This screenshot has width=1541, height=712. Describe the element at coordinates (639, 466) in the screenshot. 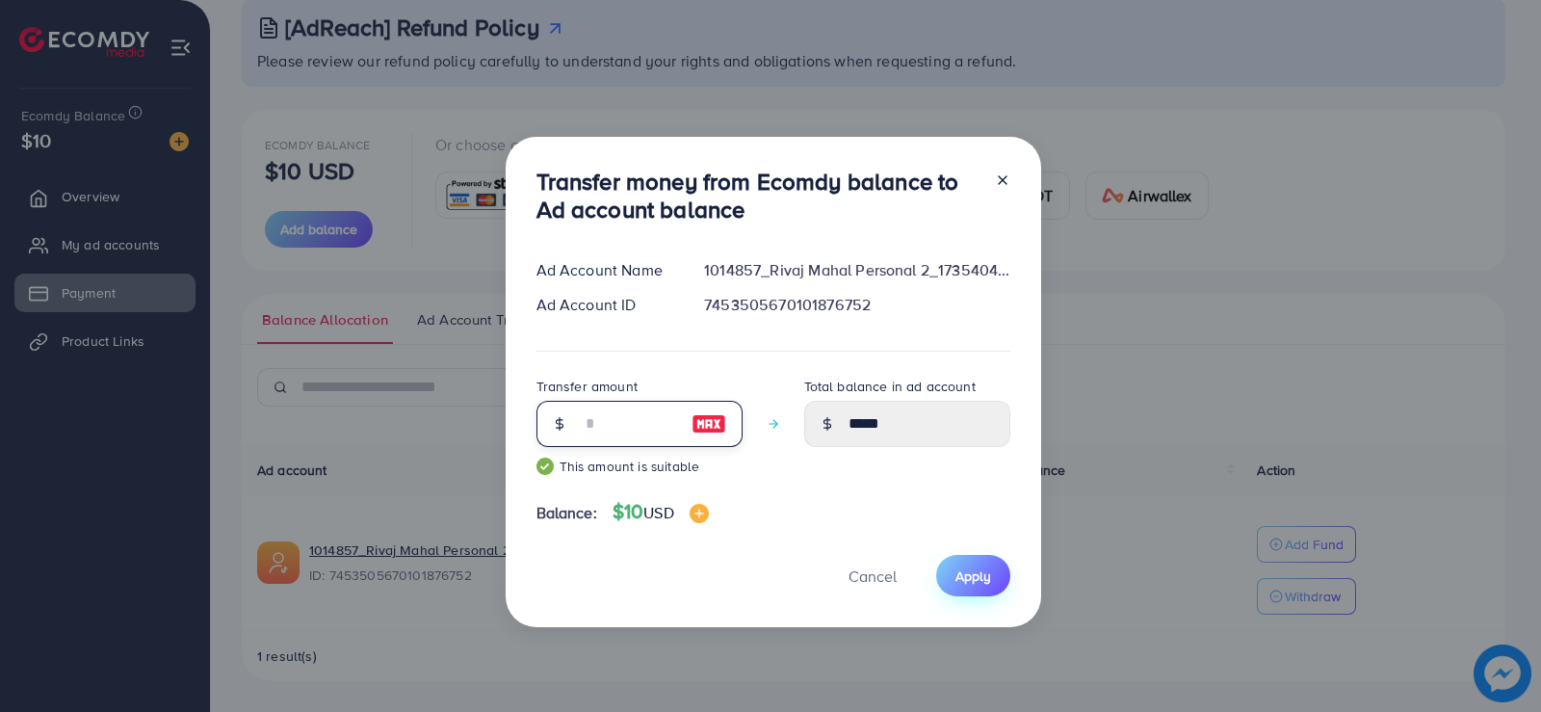

I see `small: This amount is suitable` at that location.